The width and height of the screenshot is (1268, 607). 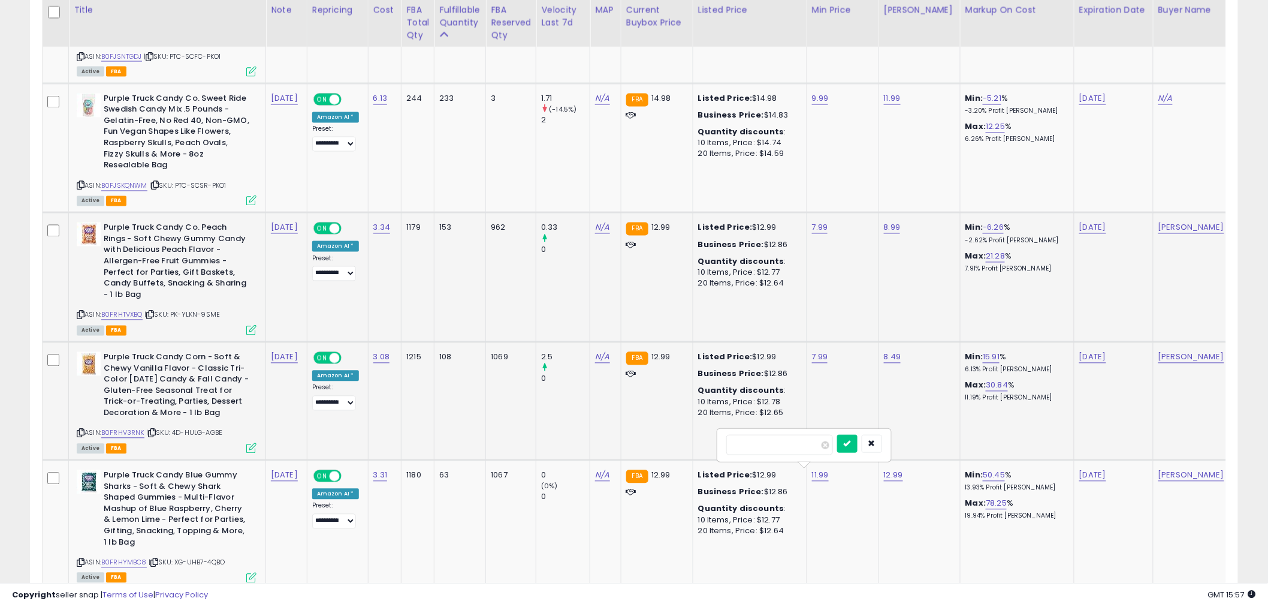 What do you see at coordinates (992, 99) in the screenshot?
I see `a: -5.21` at bounding box center [992, 99].